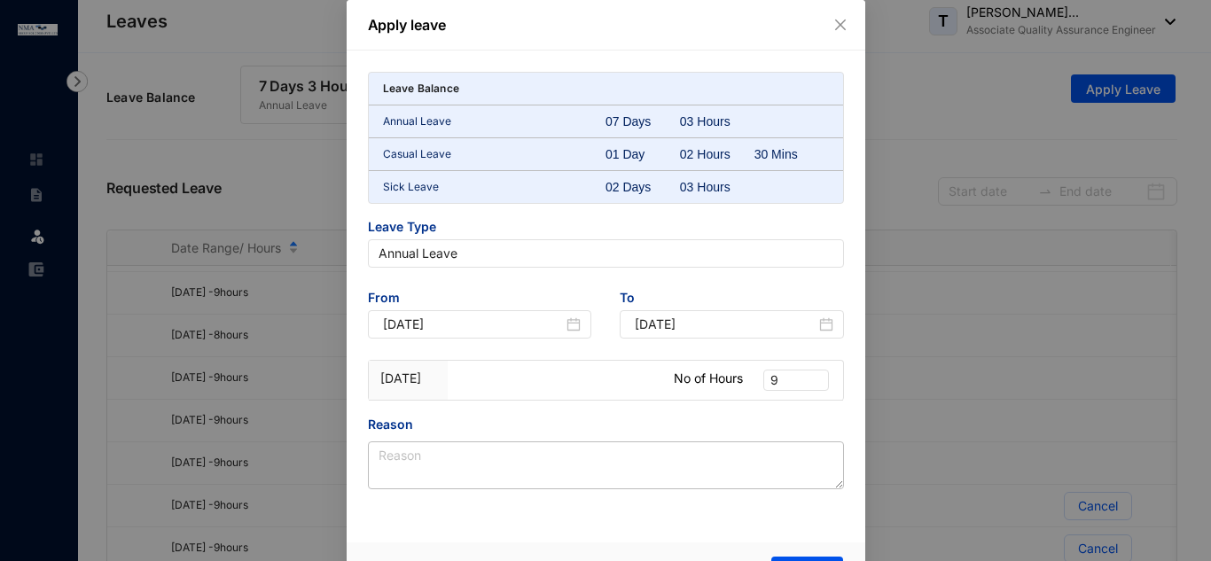 The height and width of the screenshot is (561, 1211). What do you see at coordinates (473, 324) in the screenshot?
I see `input: Start Date` at bounding box center [473, 324].